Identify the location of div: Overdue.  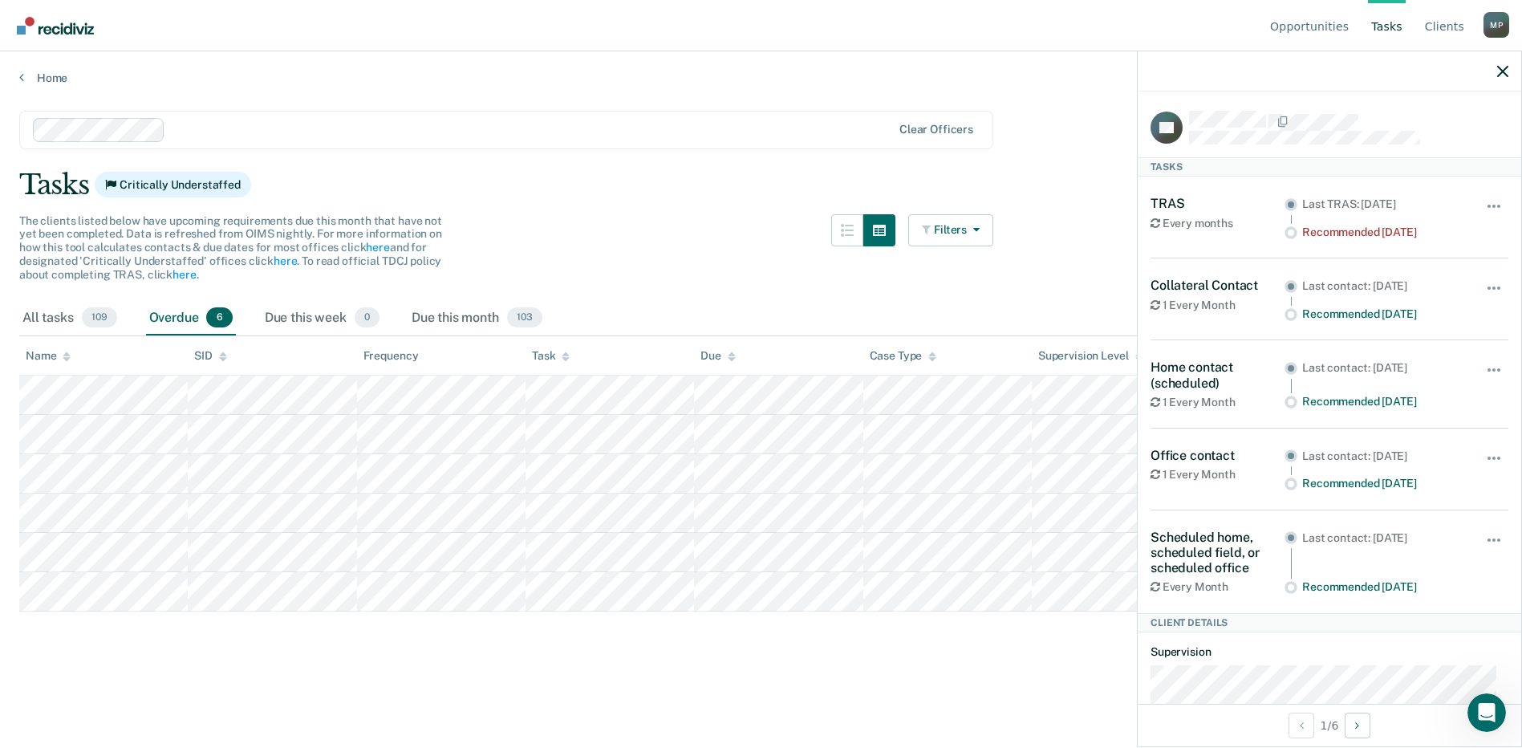
(191, 319).